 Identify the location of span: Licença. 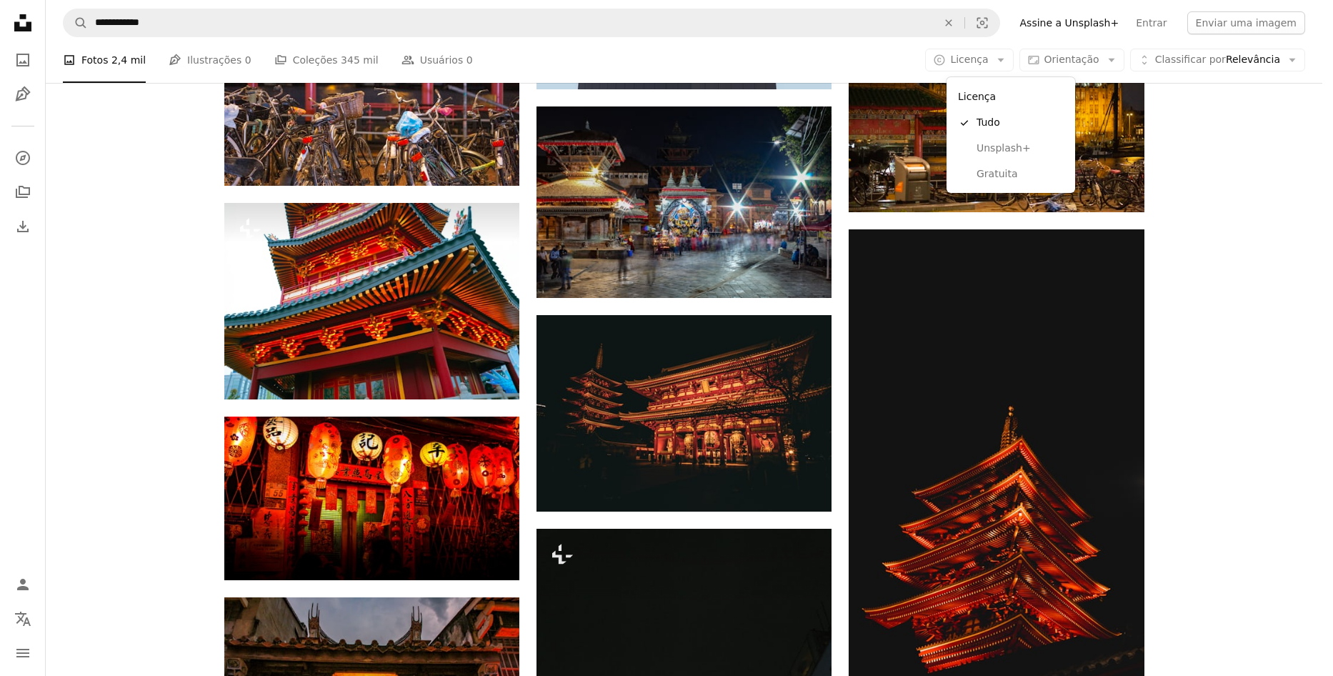
(969, 59).